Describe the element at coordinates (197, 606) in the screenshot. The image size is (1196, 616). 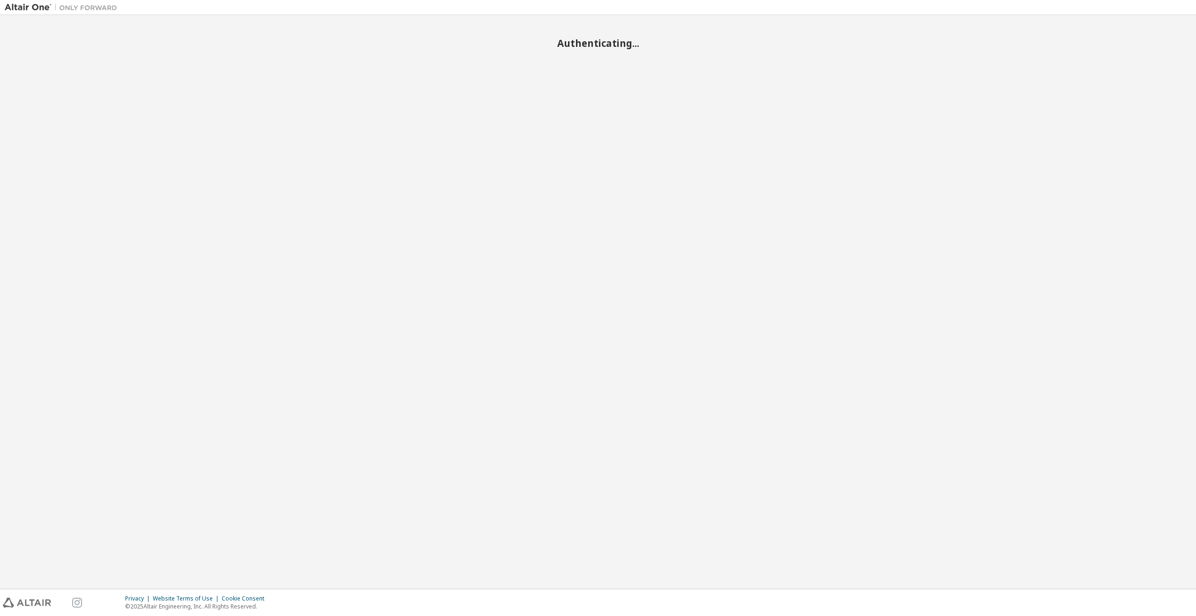
I see `p: © 2025 Altair Engineering, Inc. All Rights Reserved.` at that location.